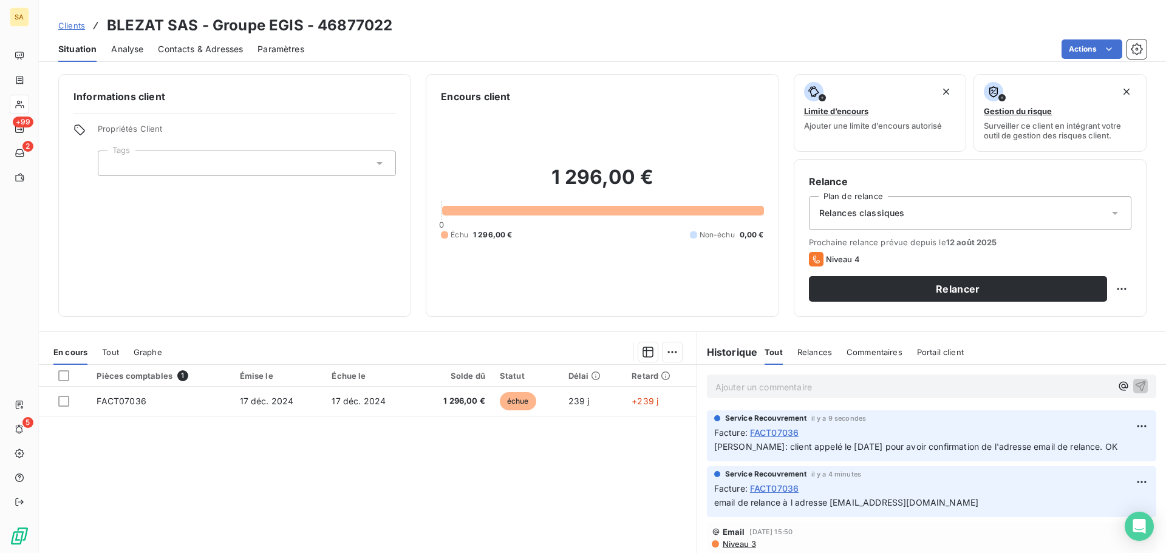  Describe the element at coordinates (958, 289) in the screenshot. I see `button: Relancer` at that location.